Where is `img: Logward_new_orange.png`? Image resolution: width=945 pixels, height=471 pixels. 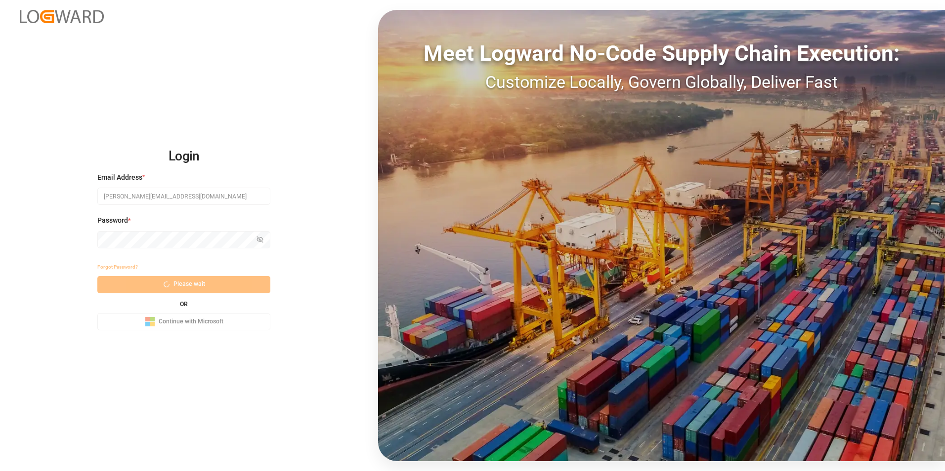 img: Logward_new_orange.png is located at coordinates (62, 16).